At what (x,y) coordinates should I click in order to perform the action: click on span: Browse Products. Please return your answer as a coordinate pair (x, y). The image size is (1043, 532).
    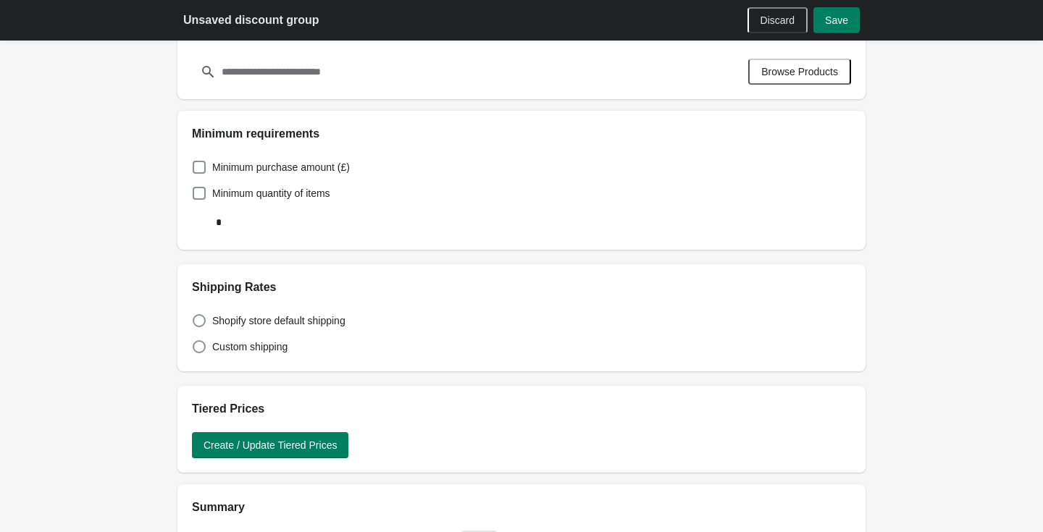
    Looking at the image, I should click on (799, 72).